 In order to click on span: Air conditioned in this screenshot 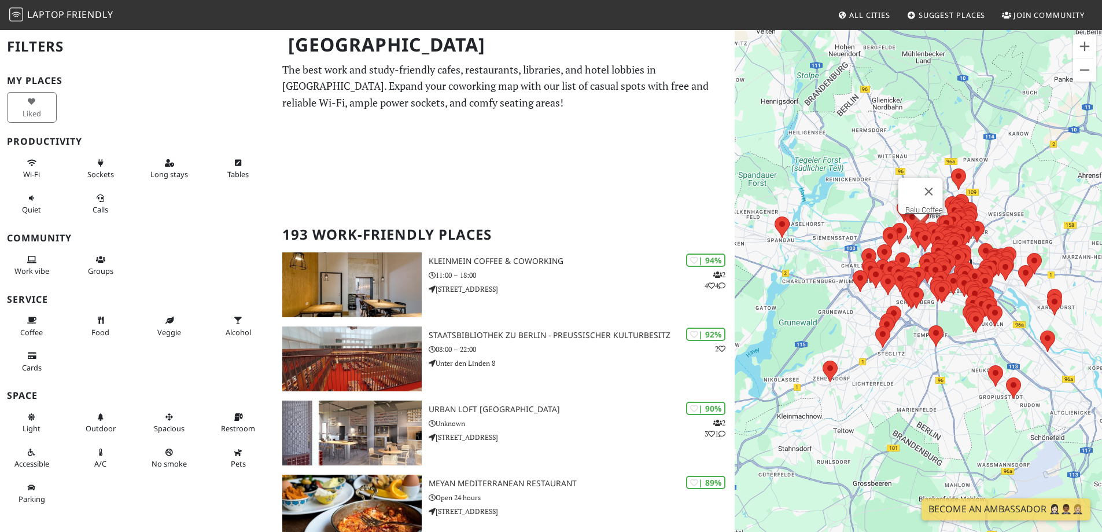, I will do `click(100, 463)`.